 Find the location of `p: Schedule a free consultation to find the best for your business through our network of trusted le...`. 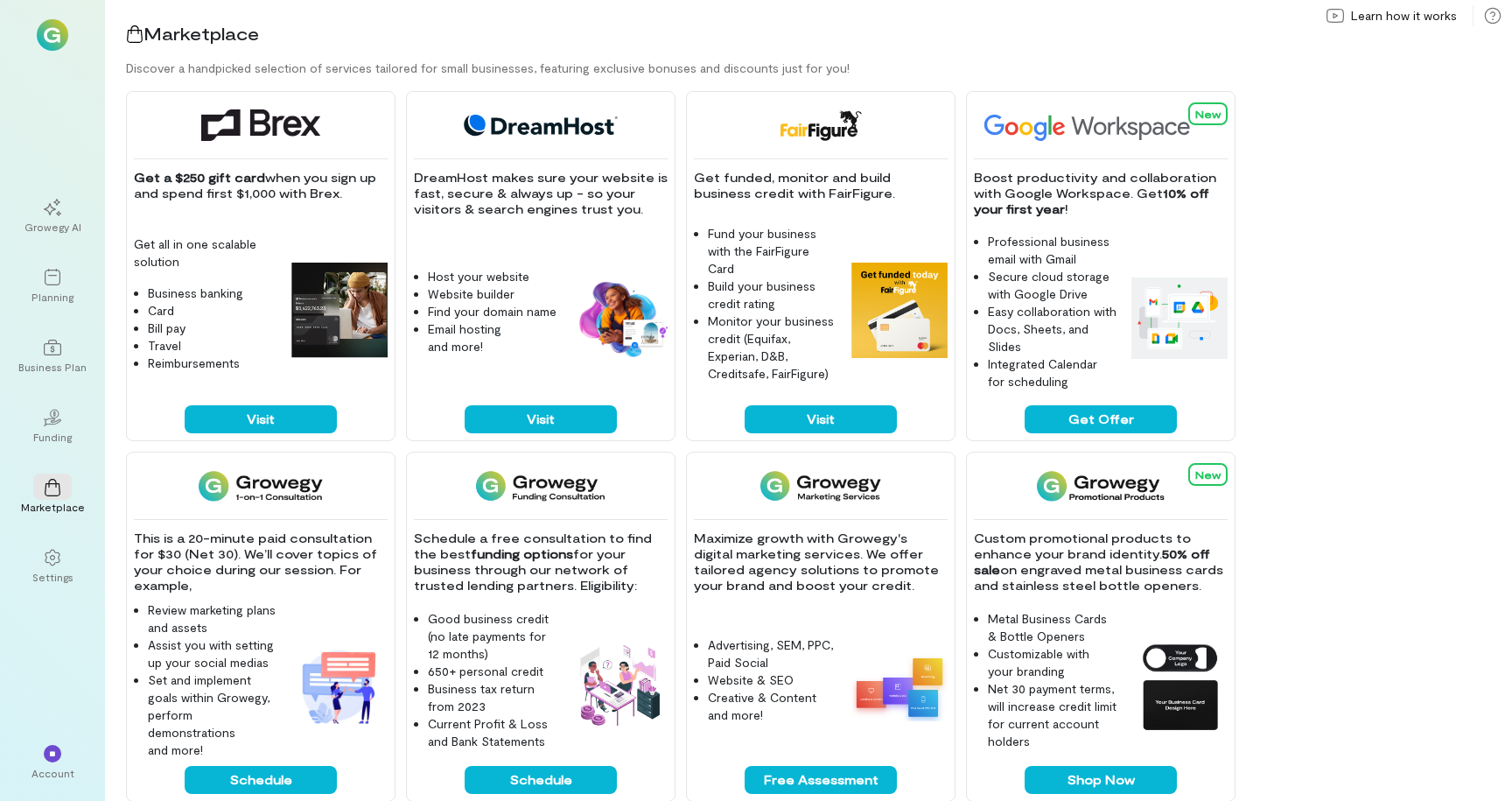

p: Schedule a free consultation to find the best for your business through our network of trusted le... is located at coordinates (541, 562).